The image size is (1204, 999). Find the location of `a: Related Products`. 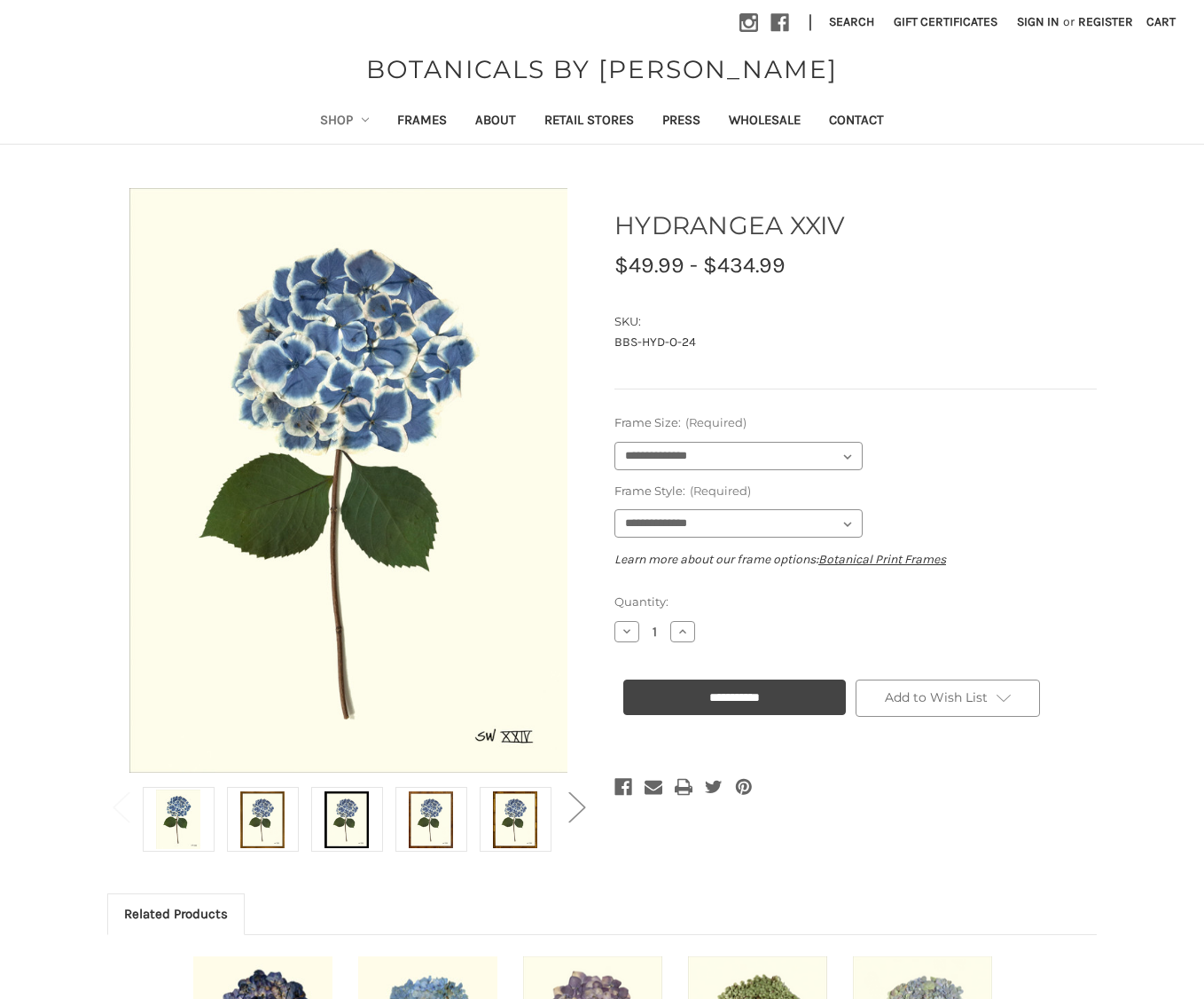

a: Related Products is located at coordinates (176, 914).